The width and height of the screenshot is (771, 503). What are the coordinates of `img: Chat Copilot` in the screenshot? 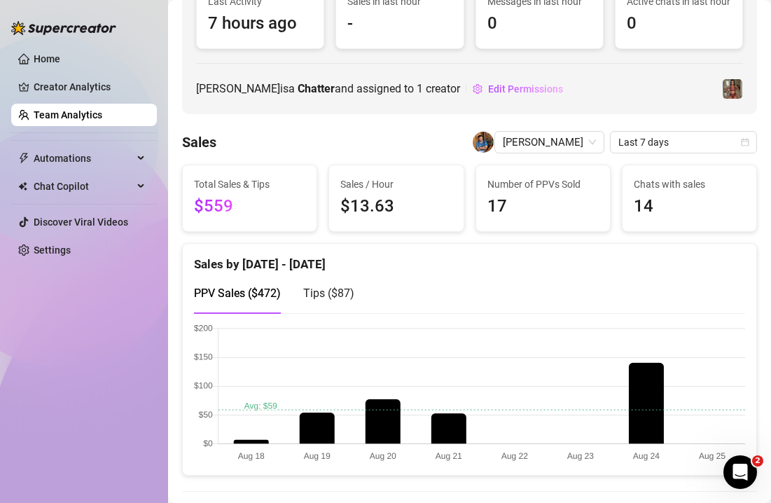 It's located at (22, 186).